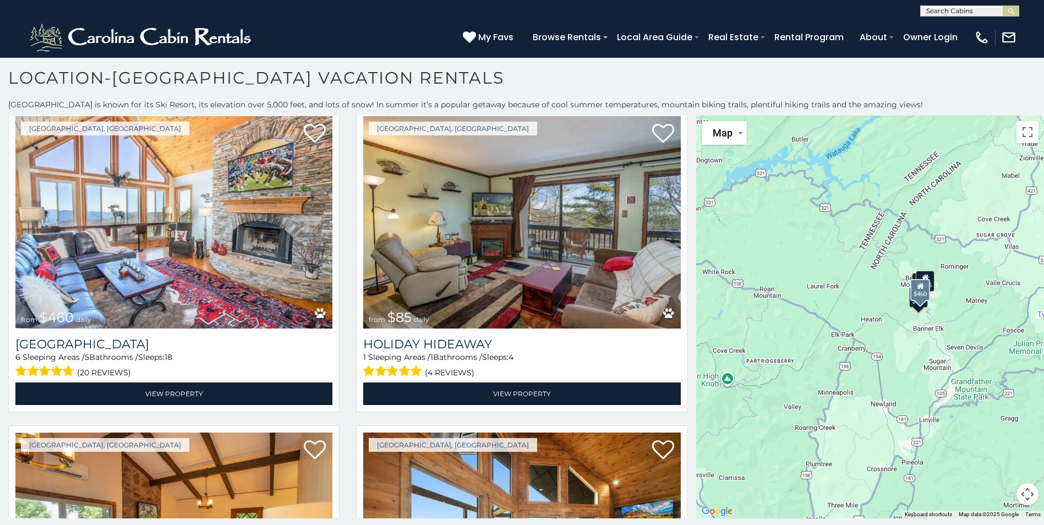 The width and height of the screenshot is (1044, 525). Describe the element at coordinates (930, 37) in the screenshot. I see `a: Owner Login` at that location.